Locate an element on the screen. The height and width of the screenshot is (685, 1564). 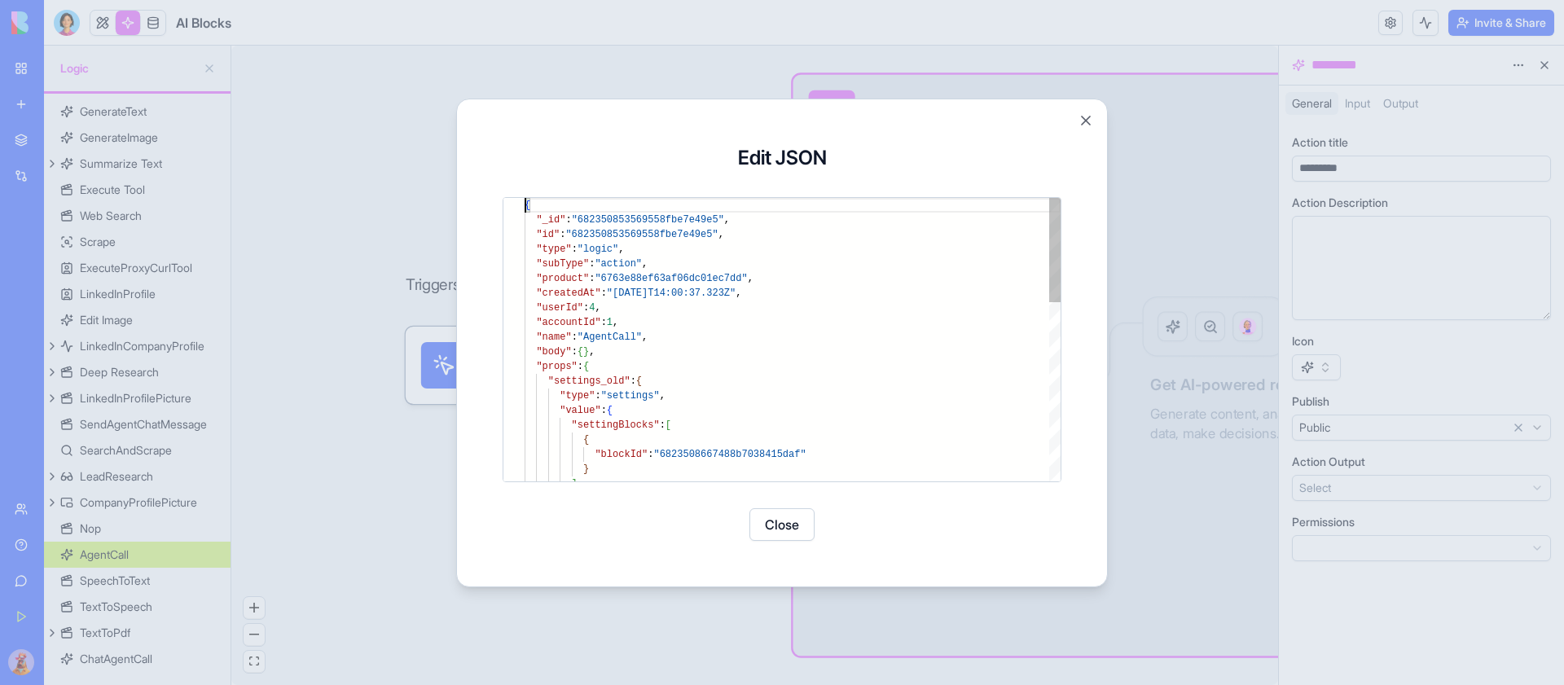
span: "settings" is located at coordinates (630, 396).